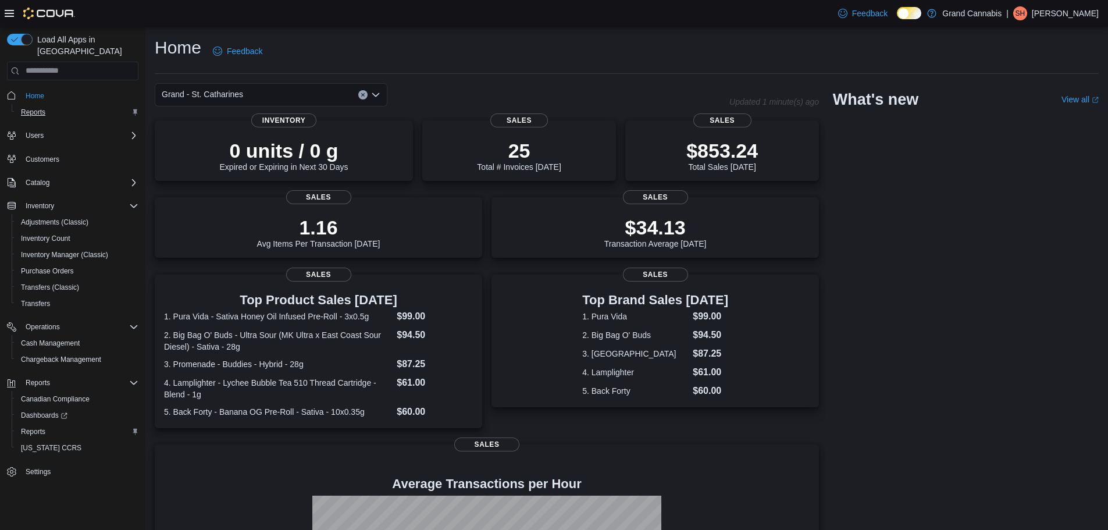 The image size is (1108, 530). Describe the element at coordinates (909, 13) in the screenshot. I see `input: Dark Mode` at that location.